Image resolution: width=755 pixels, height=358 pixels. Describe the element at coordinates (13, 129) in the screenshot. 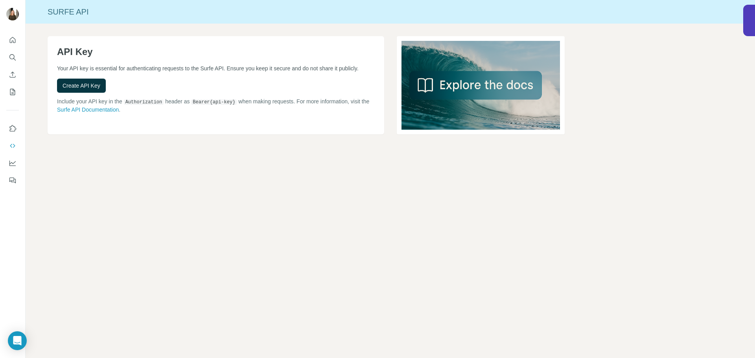

I see `button: Use Surfe on LinkedIn` at that location.